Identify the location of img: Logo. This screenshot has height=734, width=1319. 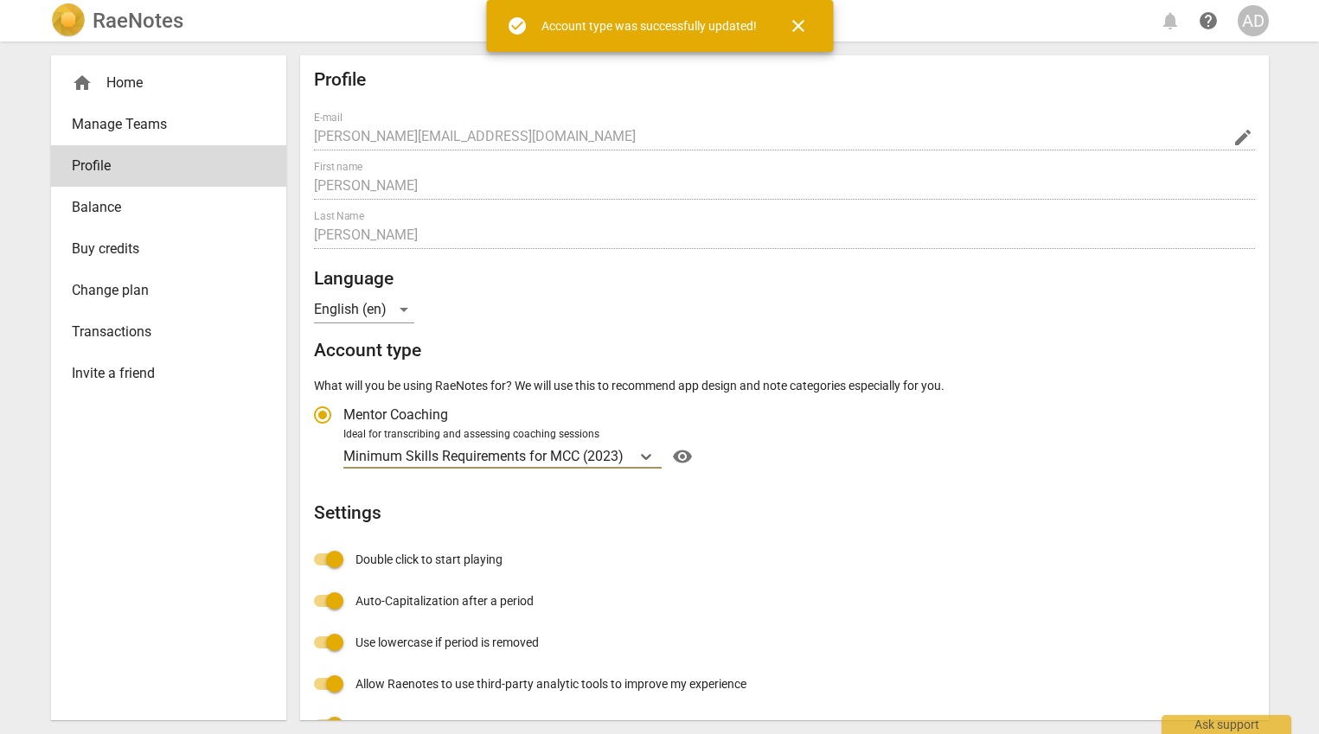
(68, 21).